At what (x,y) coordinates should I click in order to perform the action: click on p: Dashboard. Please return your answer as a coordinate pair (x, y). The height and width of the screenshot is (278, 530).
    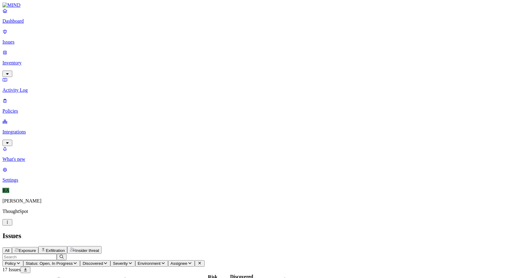
    Looking at the image, I should click on (265, 21).